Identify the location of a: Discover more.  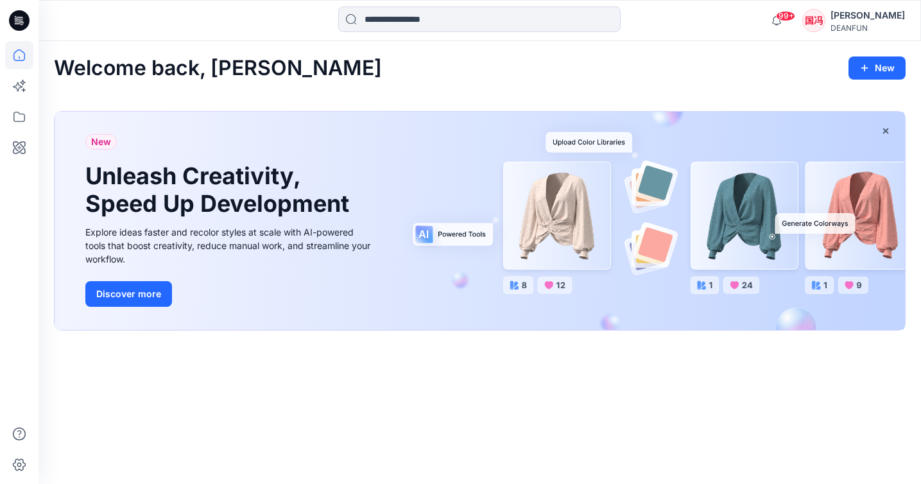
(230, 294).